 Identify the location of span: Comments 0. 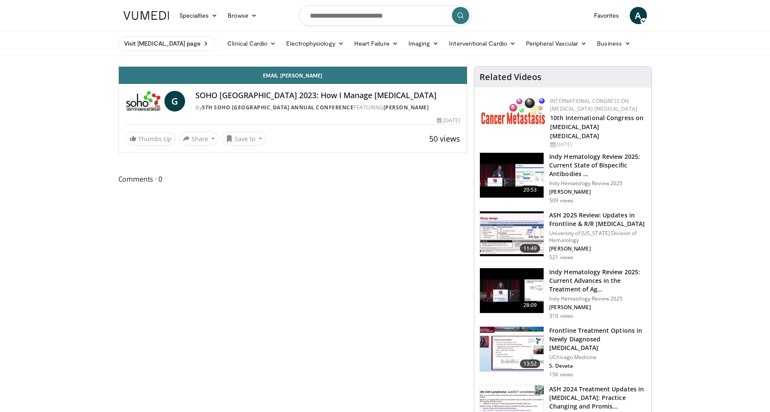
(293, 179).